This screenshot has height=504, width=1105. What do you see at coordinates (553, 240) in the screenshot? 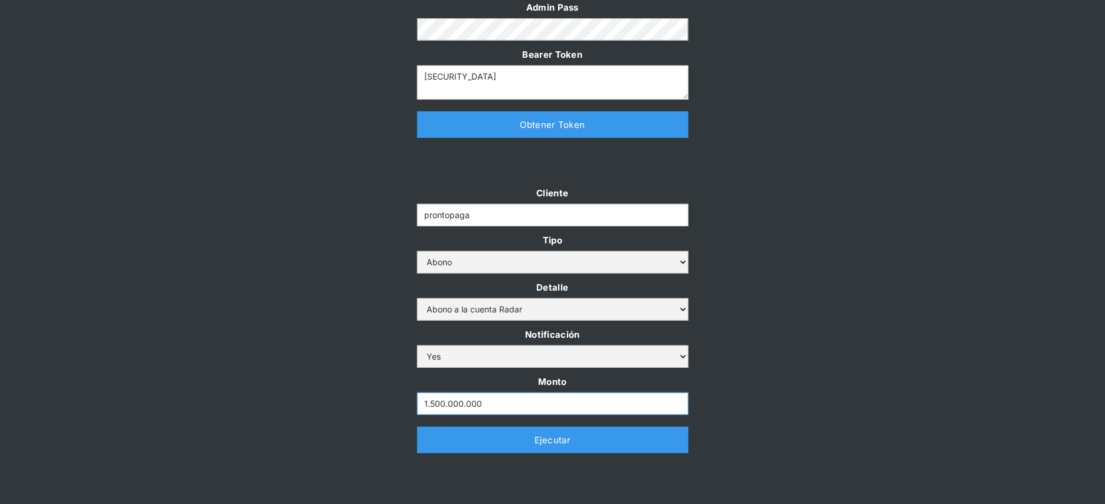
I see `label: Tipo` at bounding box center [553, 240].